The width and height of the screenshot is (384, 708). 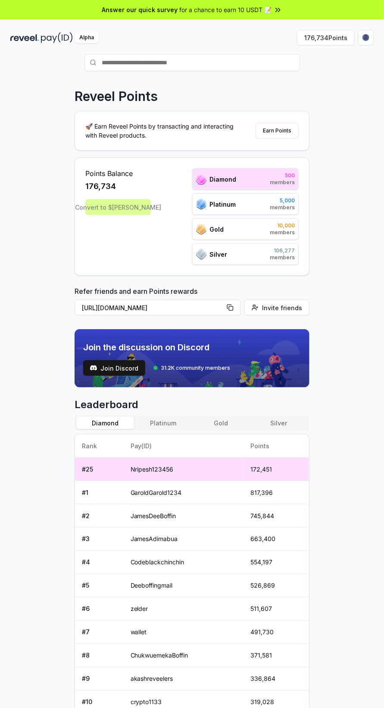 I want to click on img: test, so click(x=94, y=368).